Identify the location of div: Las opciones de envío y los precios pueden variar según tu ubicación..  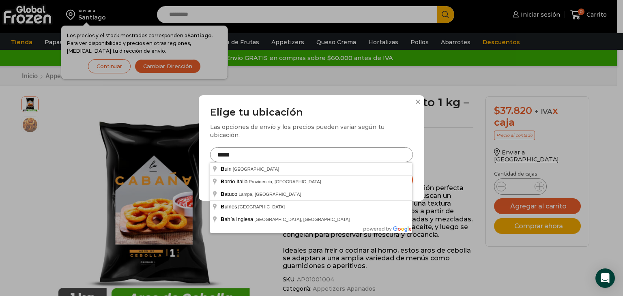
(312, 131).